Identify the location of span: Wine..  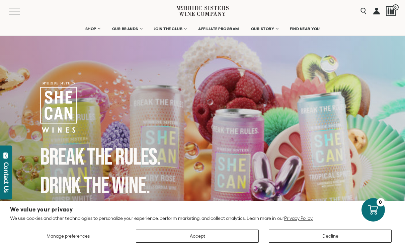
(131, 186).